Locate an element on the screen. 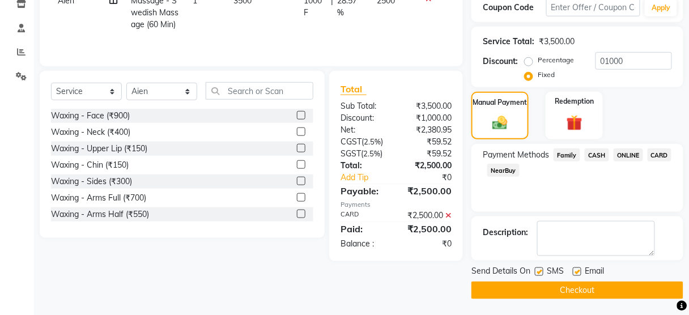 This screenshot has height=315, width=689. div: Waxing - Chin (₹150) is located at coordinates (90, 165).